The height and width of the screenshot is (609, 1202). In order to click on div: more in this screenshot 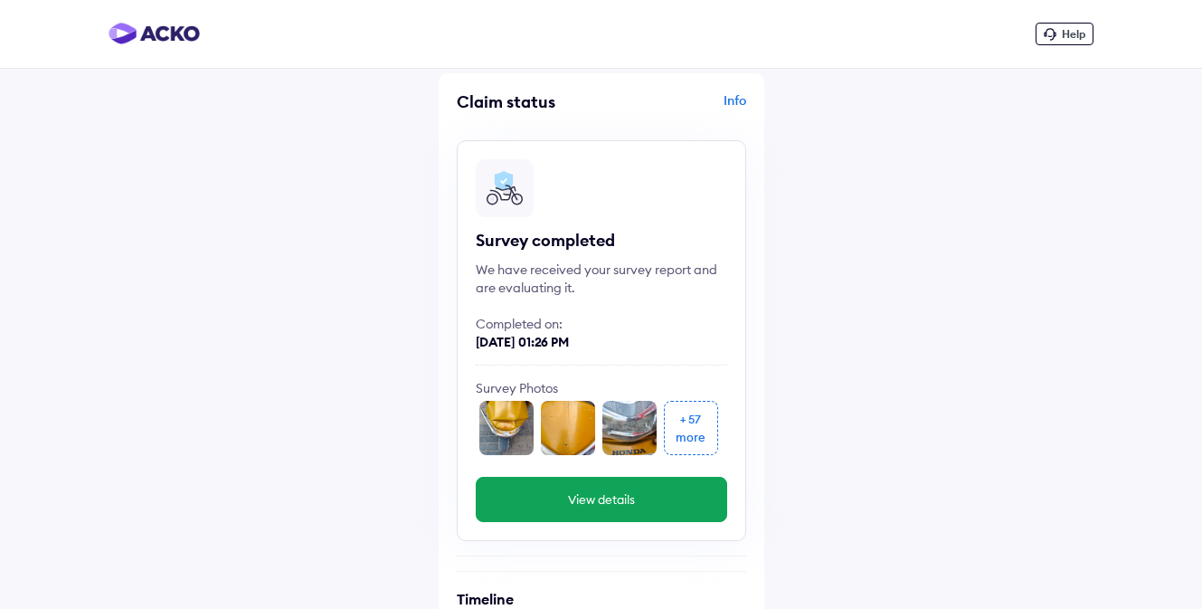, I will do `click(690, 437)`.